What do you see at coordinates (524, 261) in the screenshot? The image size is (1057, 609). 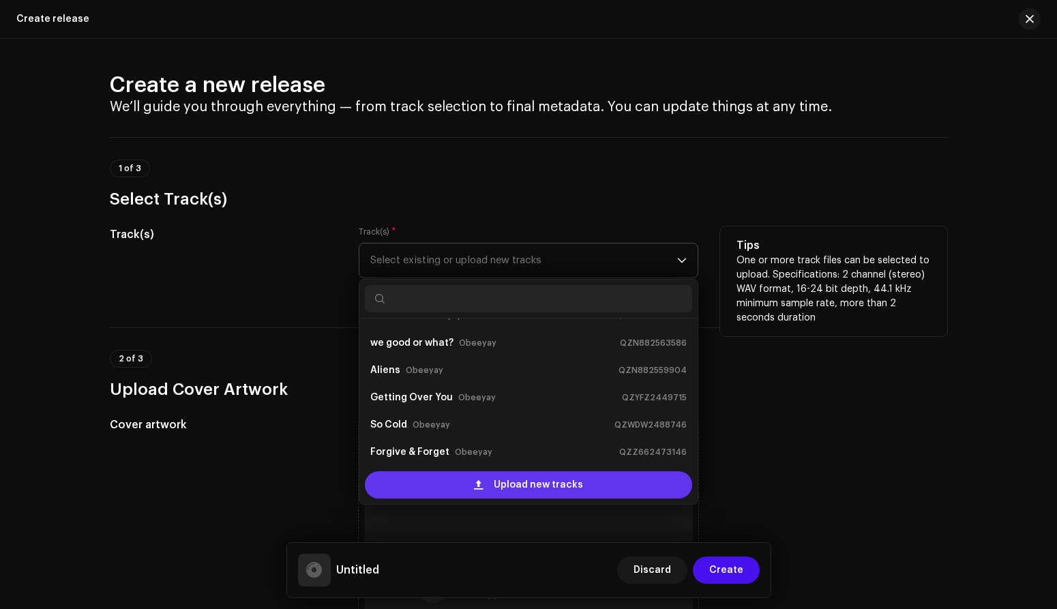 I see `span: Select existing or upload new tracks` at bounding box center [524, 261].